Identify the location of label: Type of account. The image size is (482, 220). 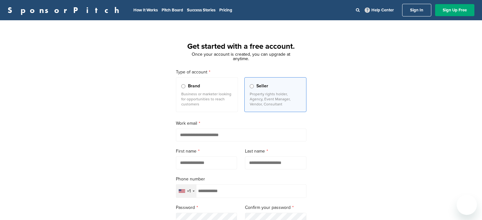
(241, 72).